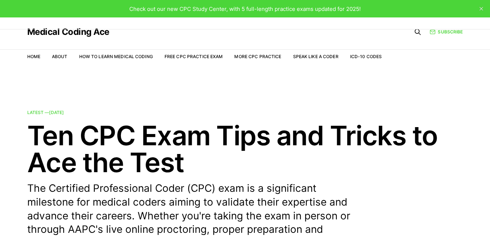 The width and height of the screenshot is (490, 239). Describe the element at coordinates (315, 56) in the screenshot. I see `a: Speak Like a Coder` at that location.